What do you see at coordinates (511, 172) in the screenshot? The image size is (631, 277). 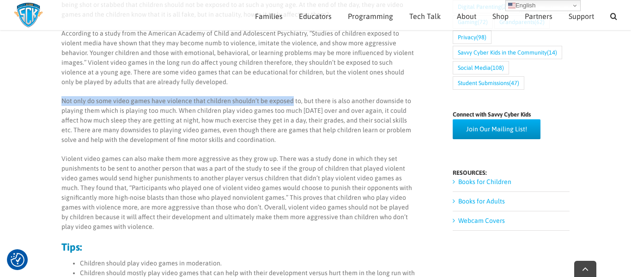 I see `h4: RESOURCES:` at bounding box center [511, 172].